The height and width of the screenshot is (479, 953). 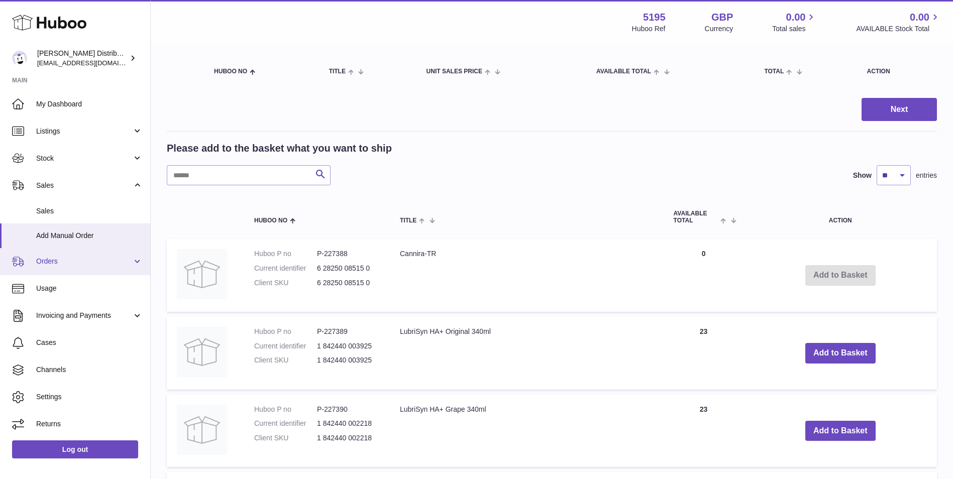 What do you see at coordinates (89, 288) in the screenshot?
I see `span: Usage` at bounding box center [89, 288].